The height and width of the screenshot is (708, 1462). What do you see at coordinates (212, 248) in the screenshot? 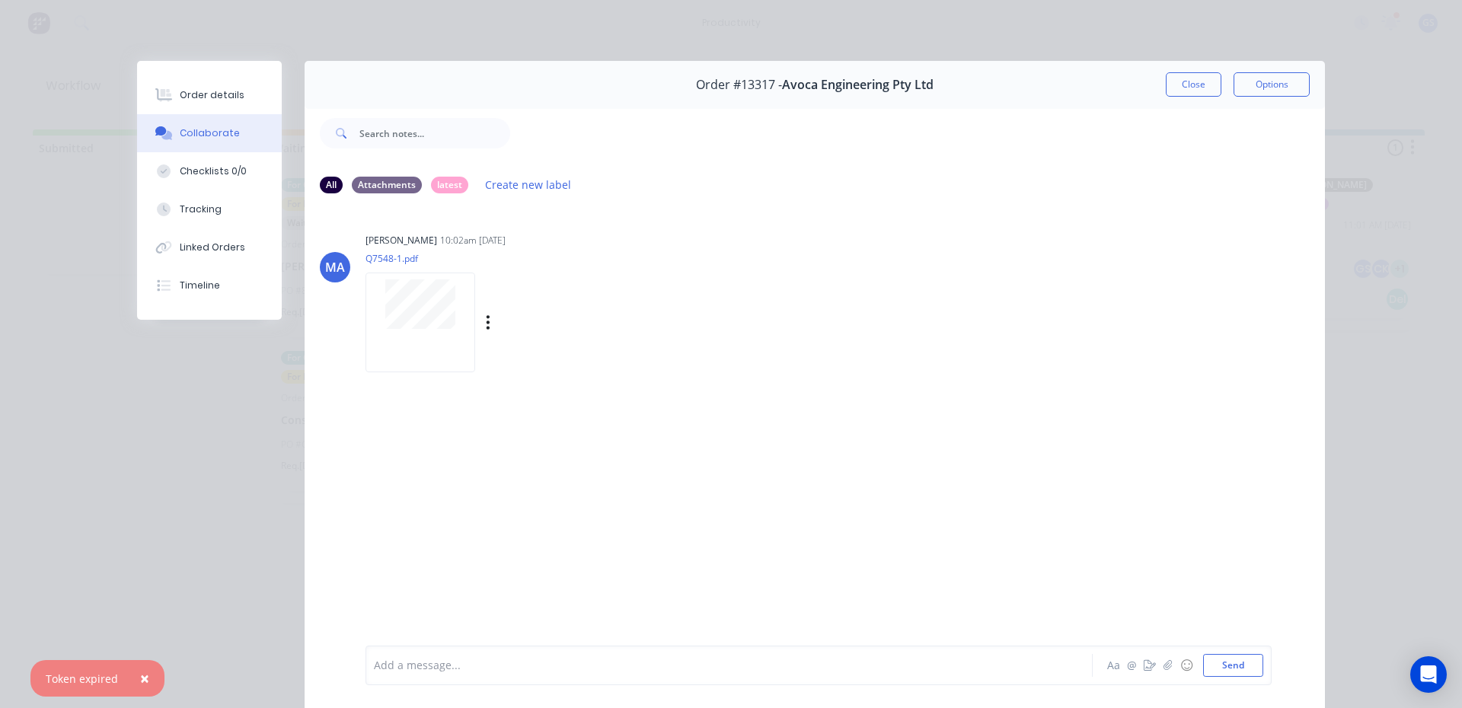
I see `div: Linked Orders` at bounding box center [212, 248].